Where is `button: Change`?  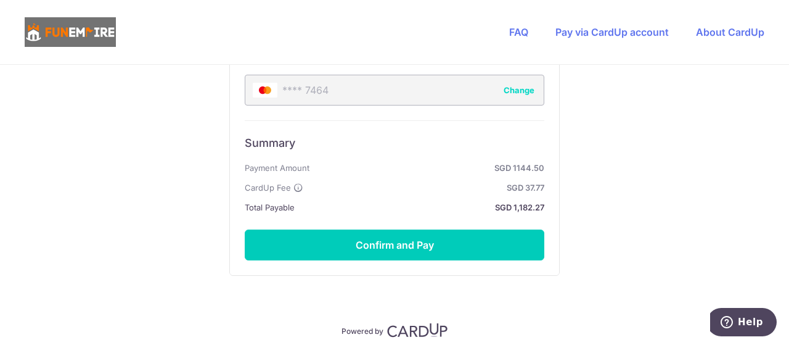
button: Change is located at coordinates (519, 90).